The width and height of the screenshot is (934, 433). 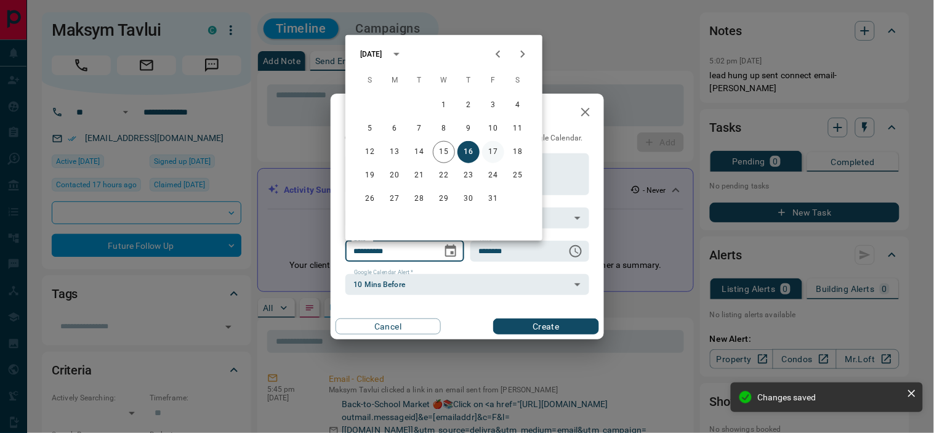 I want to click on span: Tuesday, so click(x=419, y=81).